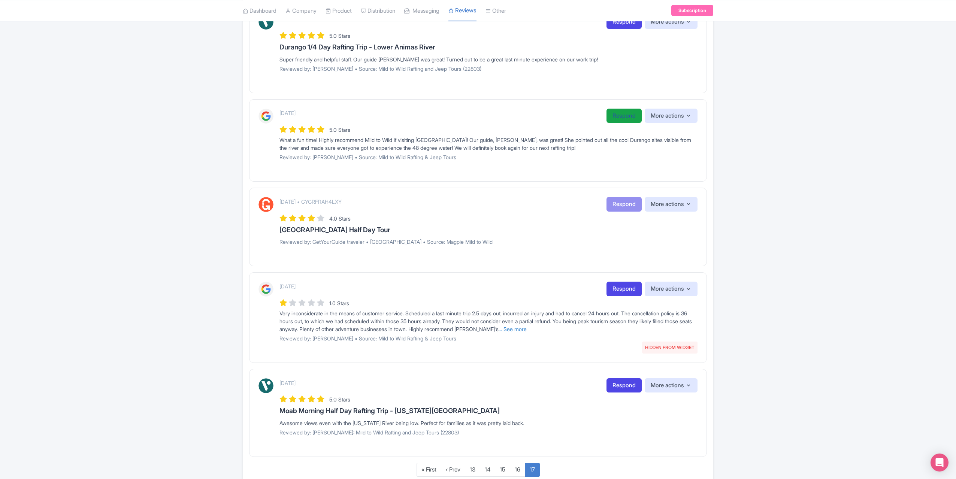 Image resolution: width=956 pixels, height=479 pixels. I want to click on a: « First, so click(429, 470).